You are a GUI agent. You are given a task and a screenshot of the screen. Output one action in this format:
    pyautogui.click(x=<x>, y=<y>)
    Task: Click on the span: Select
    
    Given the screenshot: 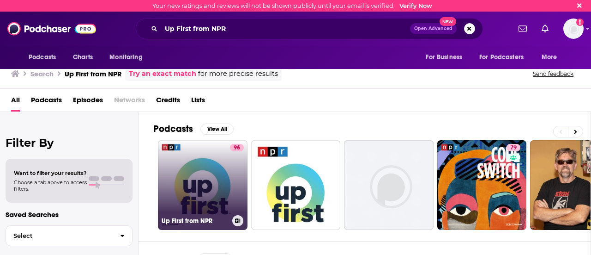 What is the action you would take?
    pyautogui.click(x=59, y=235)
    